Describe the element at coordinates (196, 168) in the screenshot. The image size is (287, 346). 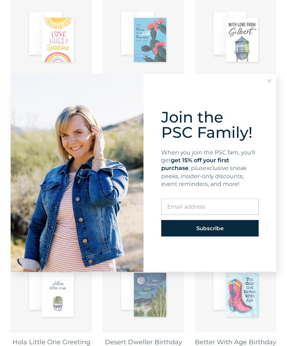
I see `span: , plus` at that location.